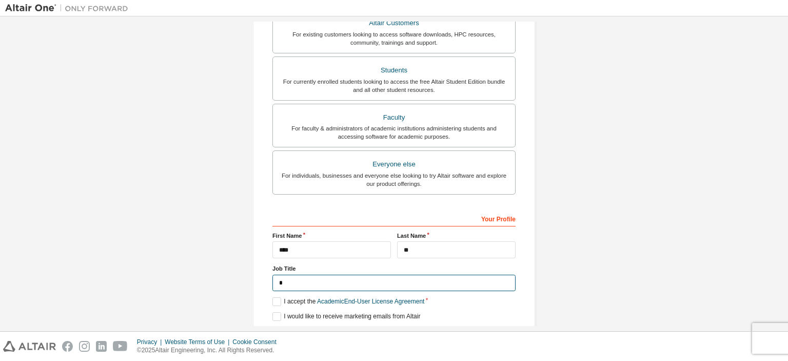  I want to click on div: Faculty, so click(394, 117).